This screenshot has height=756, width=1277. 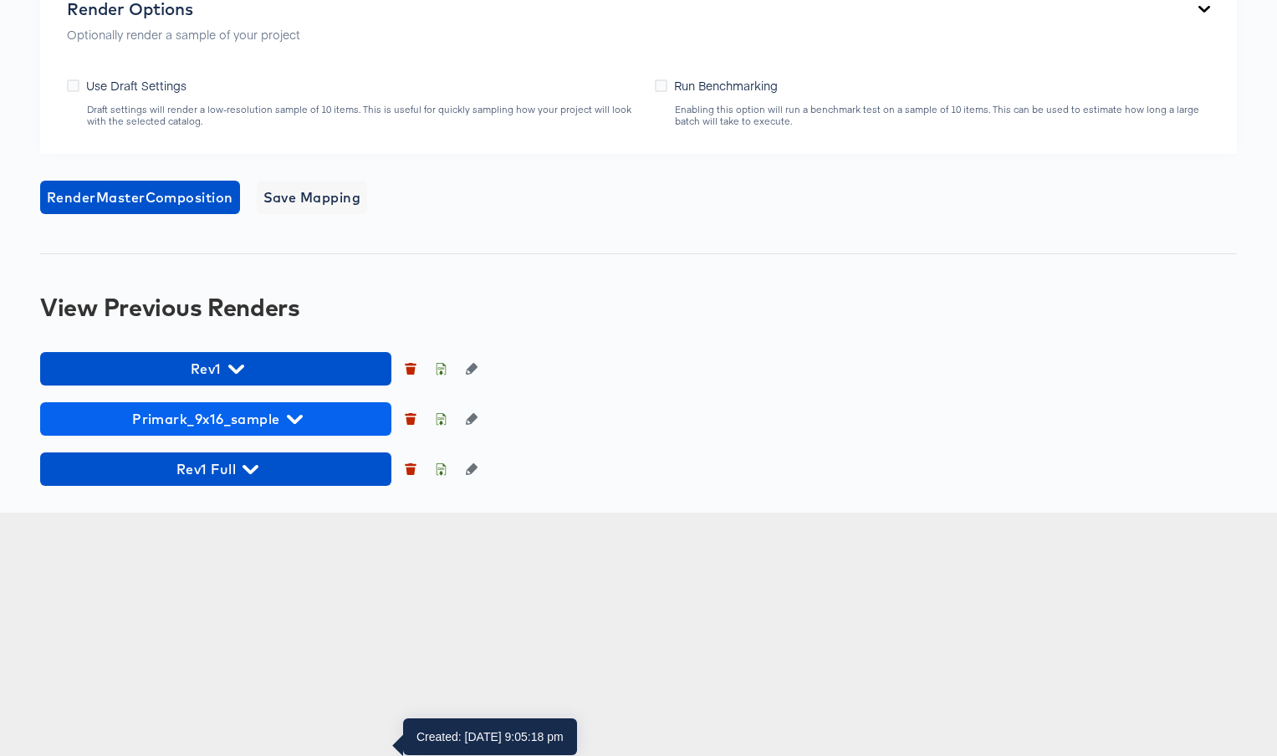 I want to click on span: Save Mapping, so click(x=312, y=197).